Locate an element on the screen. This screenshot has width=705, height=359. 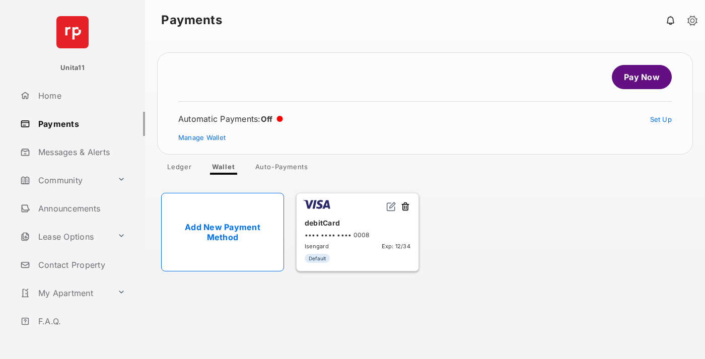
span: Off is located at coordinates (267, 119).